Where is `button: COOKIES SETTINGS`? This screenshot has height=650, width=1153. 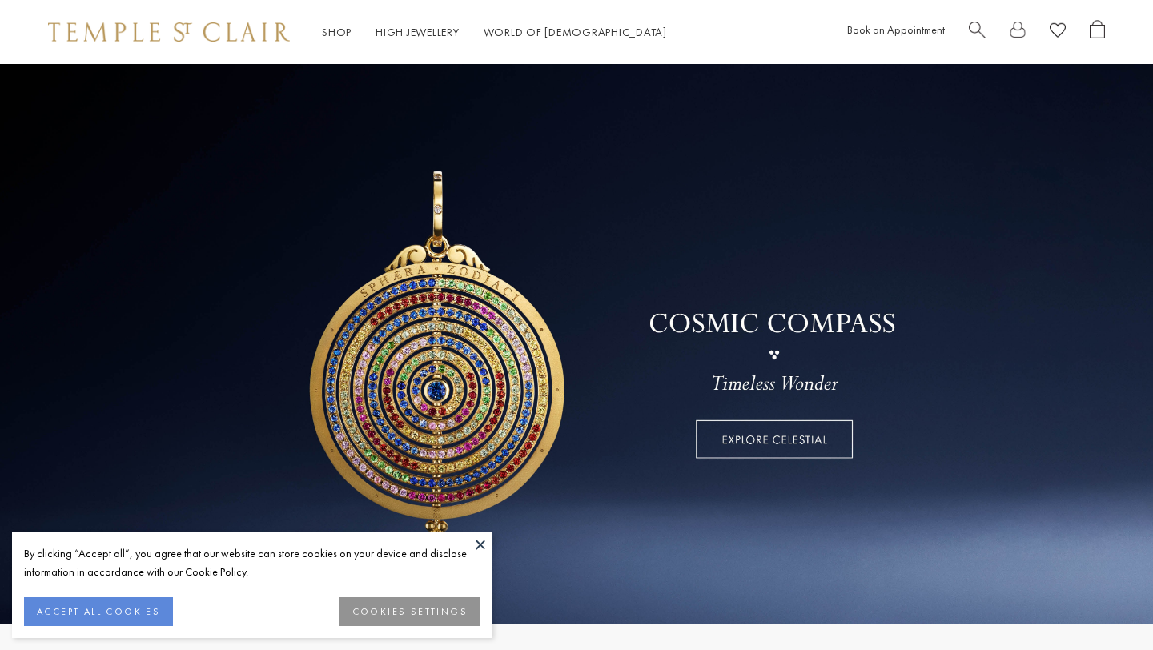 button: COOKIES SETTINGS is located at coordinates (410, 612).